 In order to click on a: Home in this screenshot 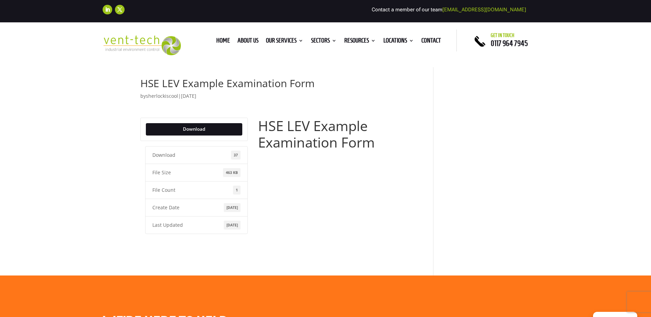, I will do `click(223, 42)`.